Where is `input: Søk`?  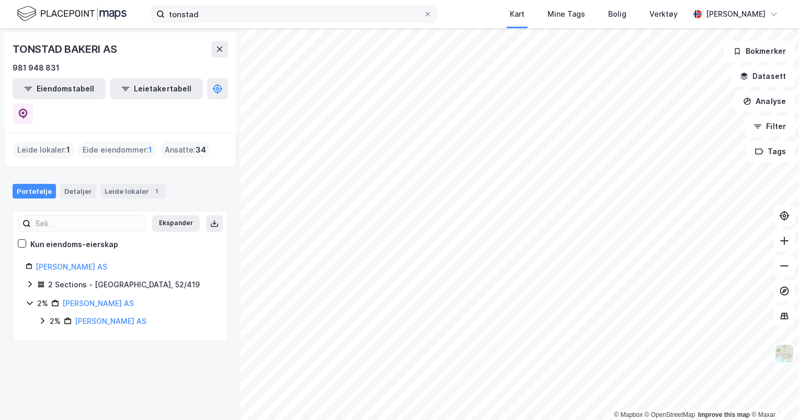 input: Søk is located at coordinates (88, 224).